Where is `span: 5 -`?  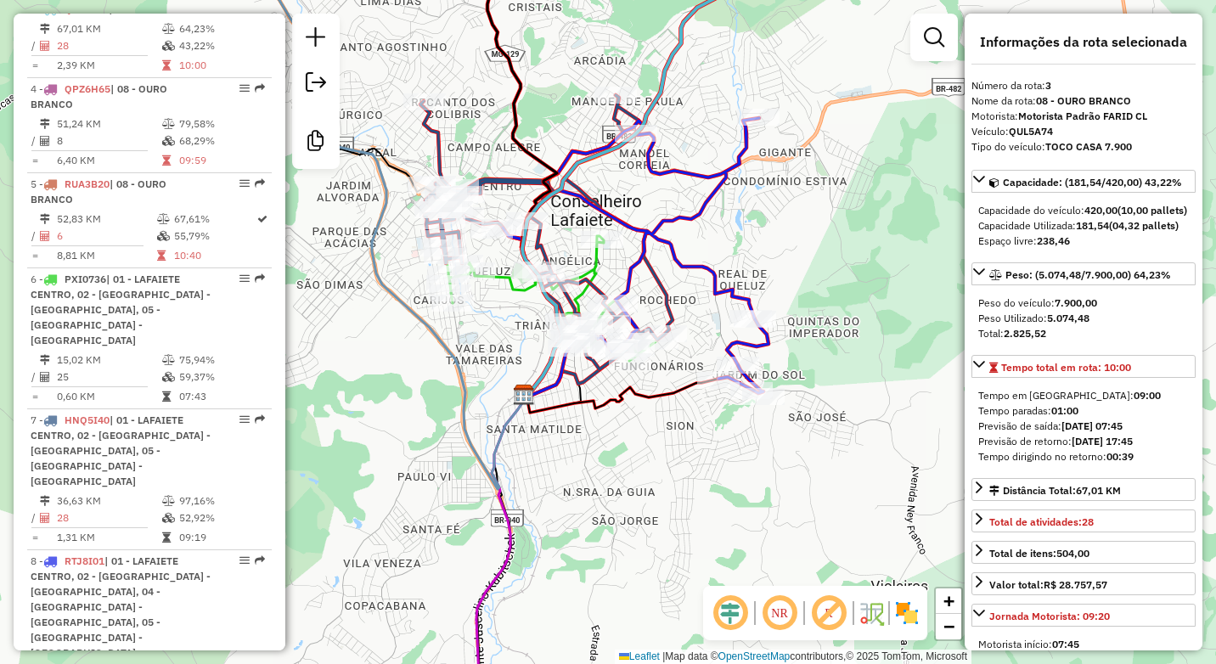
span: 5 - is located at coordinates (99, 191).